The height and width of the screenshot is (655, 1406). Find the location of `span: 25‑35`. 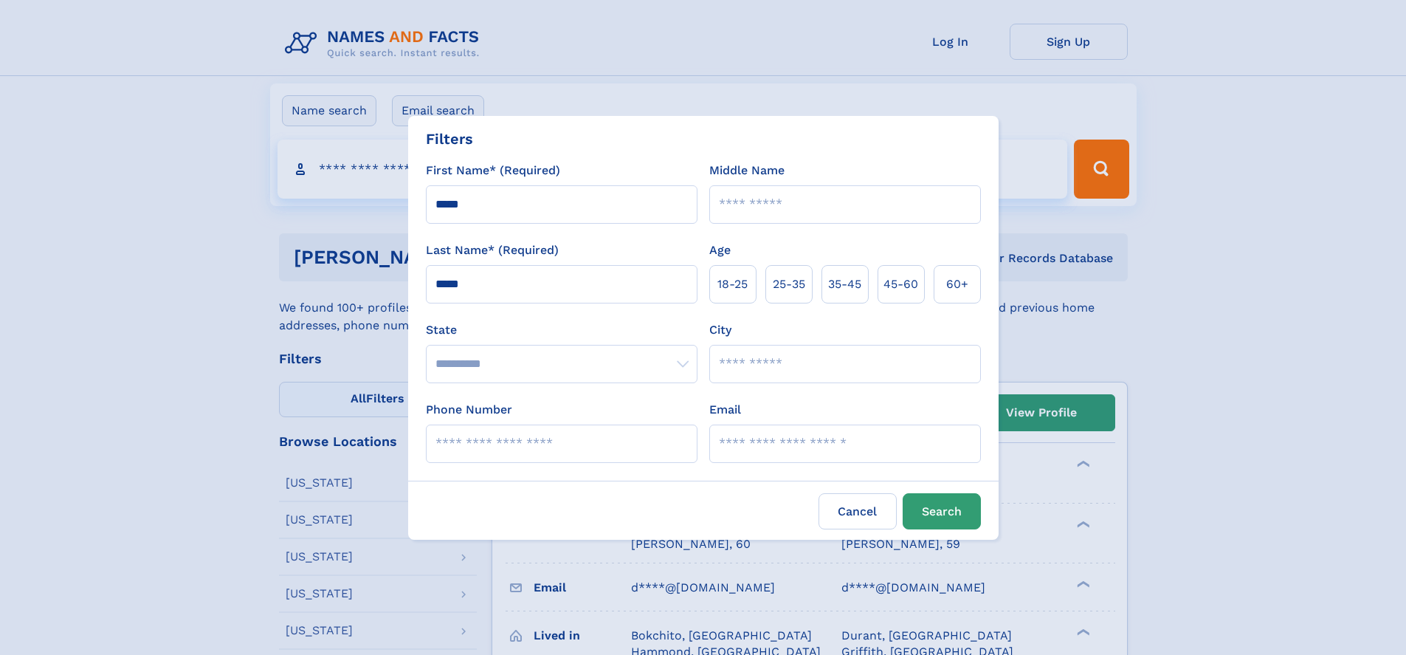

span: 25‑35 is located at coordinates (789, 284).